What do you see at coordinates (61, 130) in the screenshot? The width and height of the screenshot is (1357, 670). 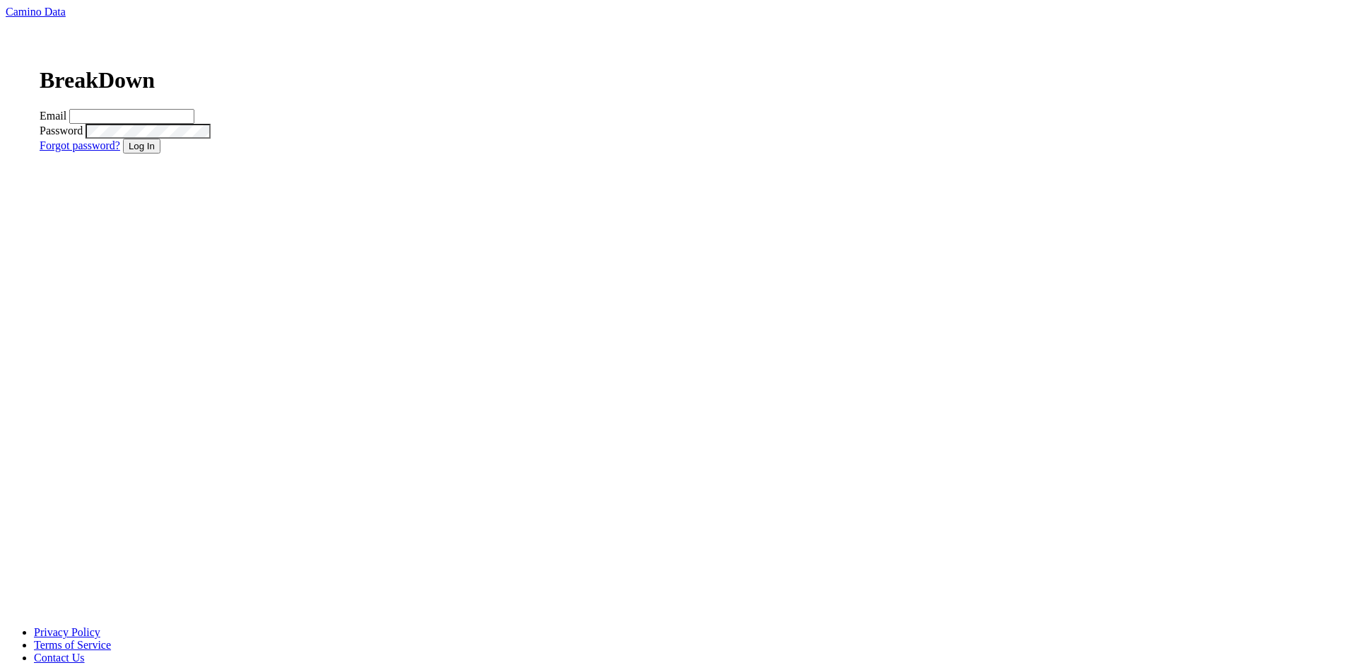 I see `label: Password` at bounding box center [61, 130].